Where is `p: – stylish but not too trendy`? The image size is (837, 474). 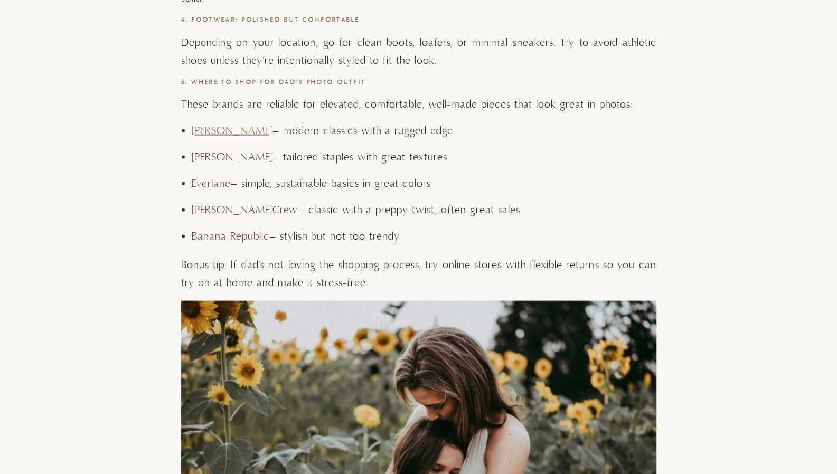
p: – stylish but not too trendy is located at coordinates (424, 237).